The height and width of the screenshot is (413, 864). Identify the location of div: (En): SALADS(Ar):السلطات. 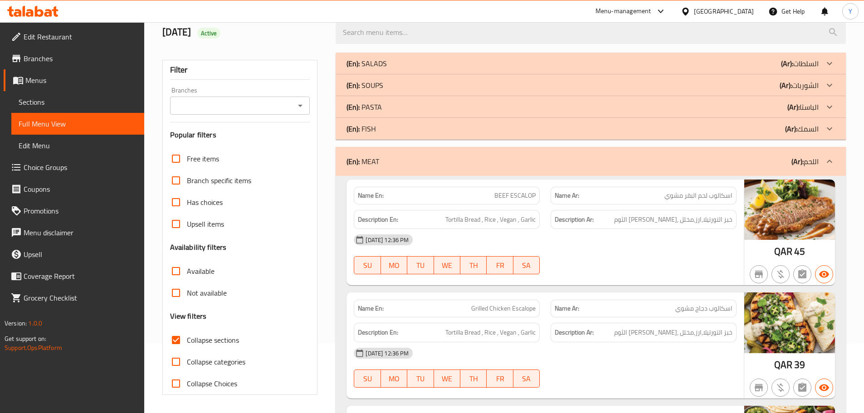
(591, 64).